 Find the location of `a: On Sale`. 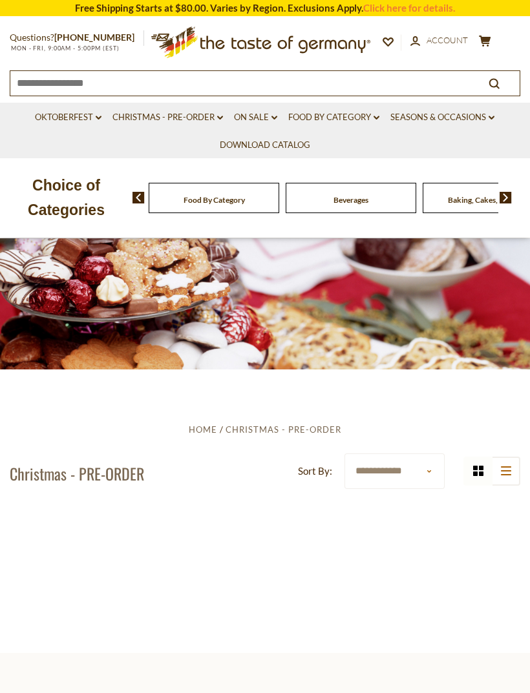

a: On Sale is located at coordinates (255, 118).